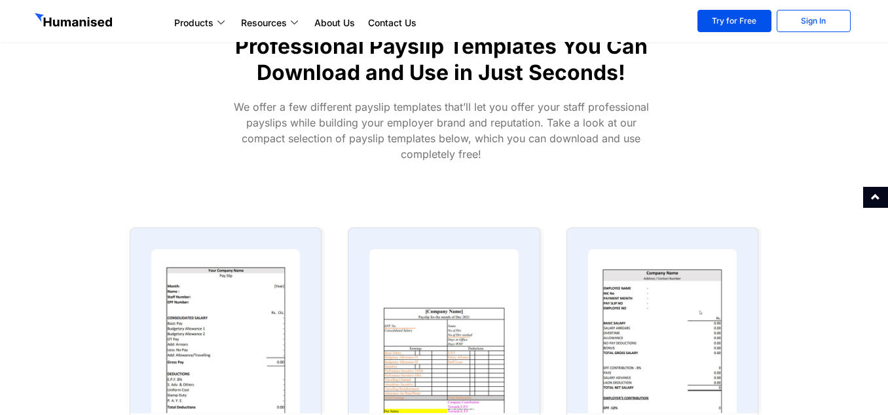 Image resolution: width=888 pixels, height=415 pixels. I want to click on a: About Us, so click(335, 23).